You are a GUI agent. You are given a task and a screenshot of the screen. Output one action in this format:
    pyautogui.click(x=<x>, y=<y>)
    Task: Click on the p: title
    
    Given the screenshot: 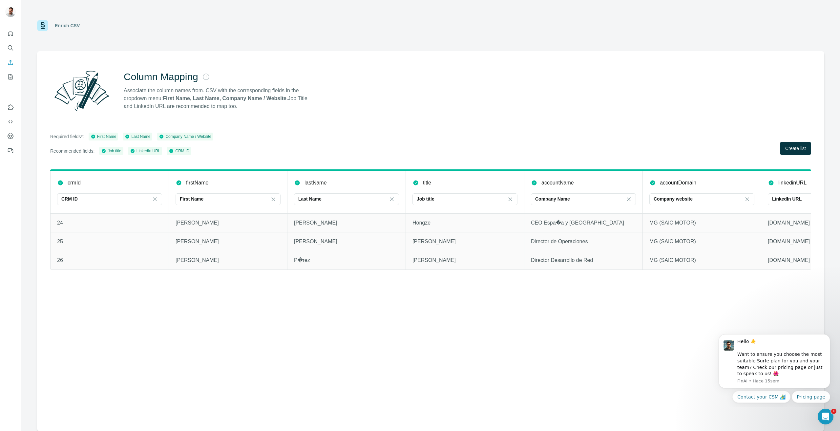 What is the action you would take?
    pyautogui.click(x=427, y=183)
    